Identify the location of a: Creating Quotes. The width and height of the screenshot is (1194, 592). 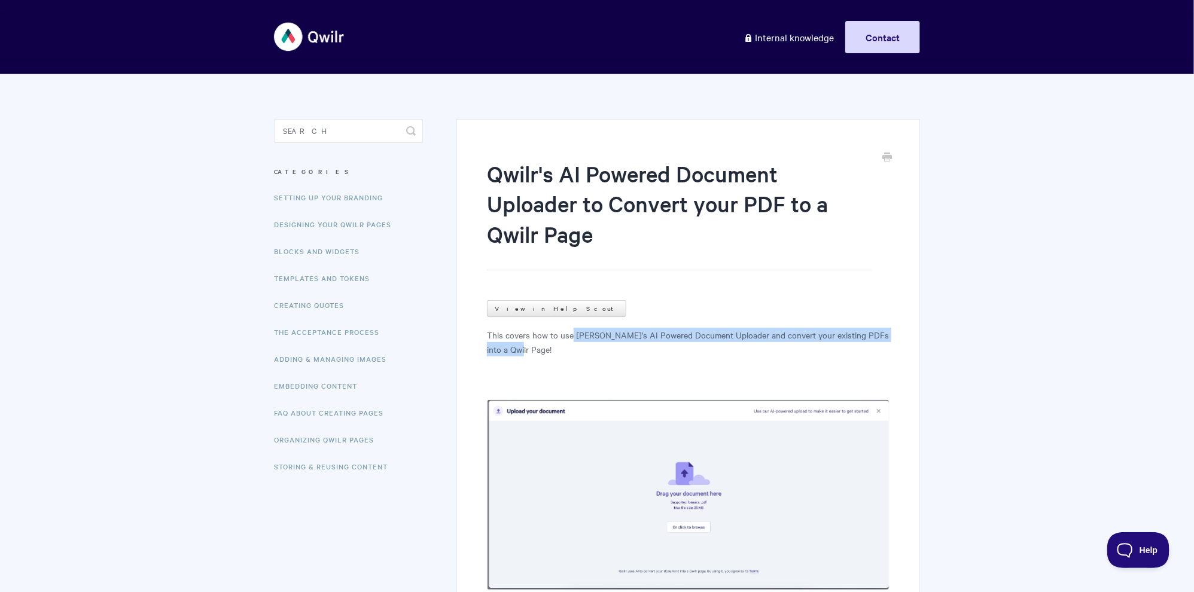
(313, 305).